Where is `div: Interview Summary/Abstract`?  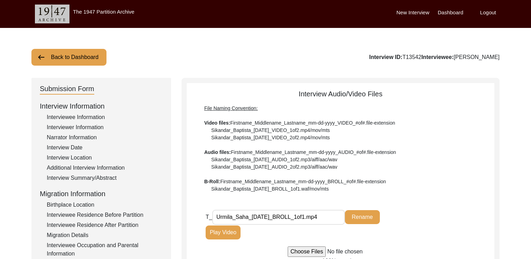
div: Interview Summary/Abstract is located at coordinates (105, 178).